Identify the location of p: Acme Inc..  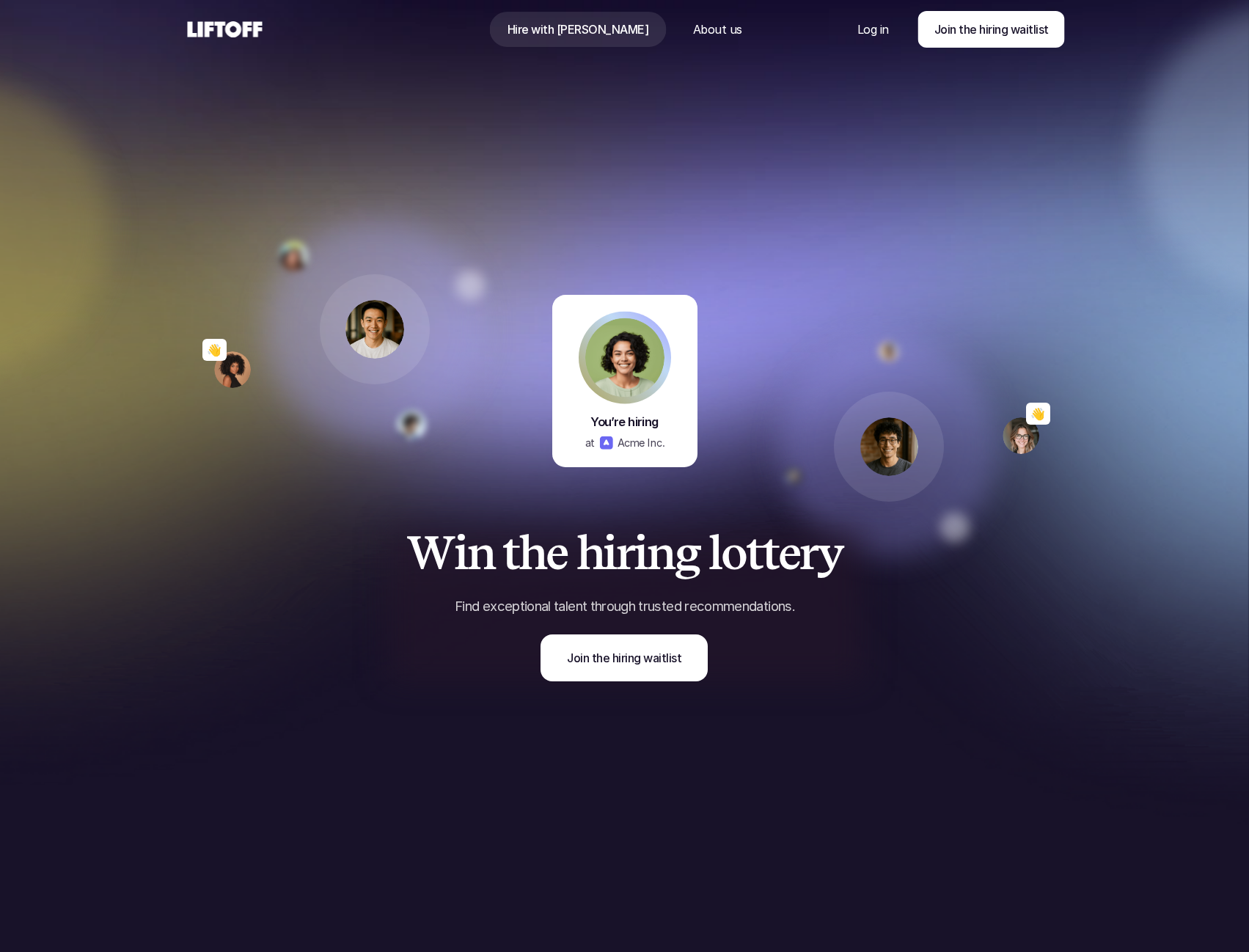
(640, 442).